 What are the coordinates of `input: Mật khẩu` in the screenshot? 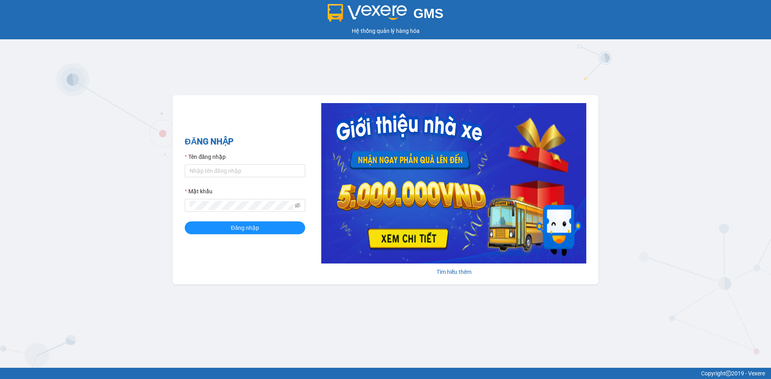 It's located at (241, 205).